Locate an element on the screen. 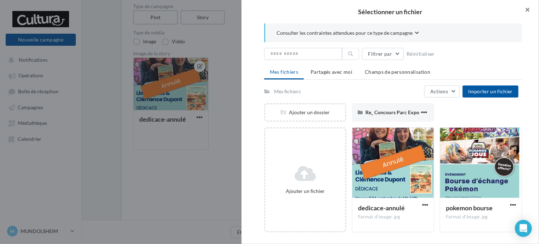  span: Mes fichiers is located at coordinates (284, 72).